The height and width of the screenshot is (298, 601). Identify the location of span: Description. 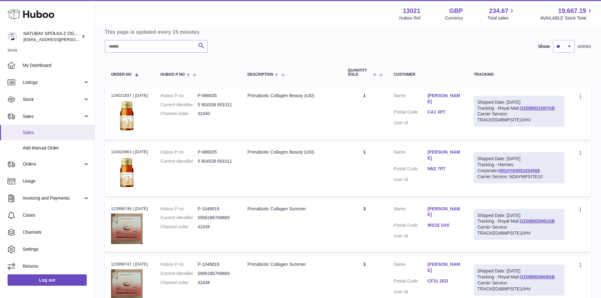
(260, 75).